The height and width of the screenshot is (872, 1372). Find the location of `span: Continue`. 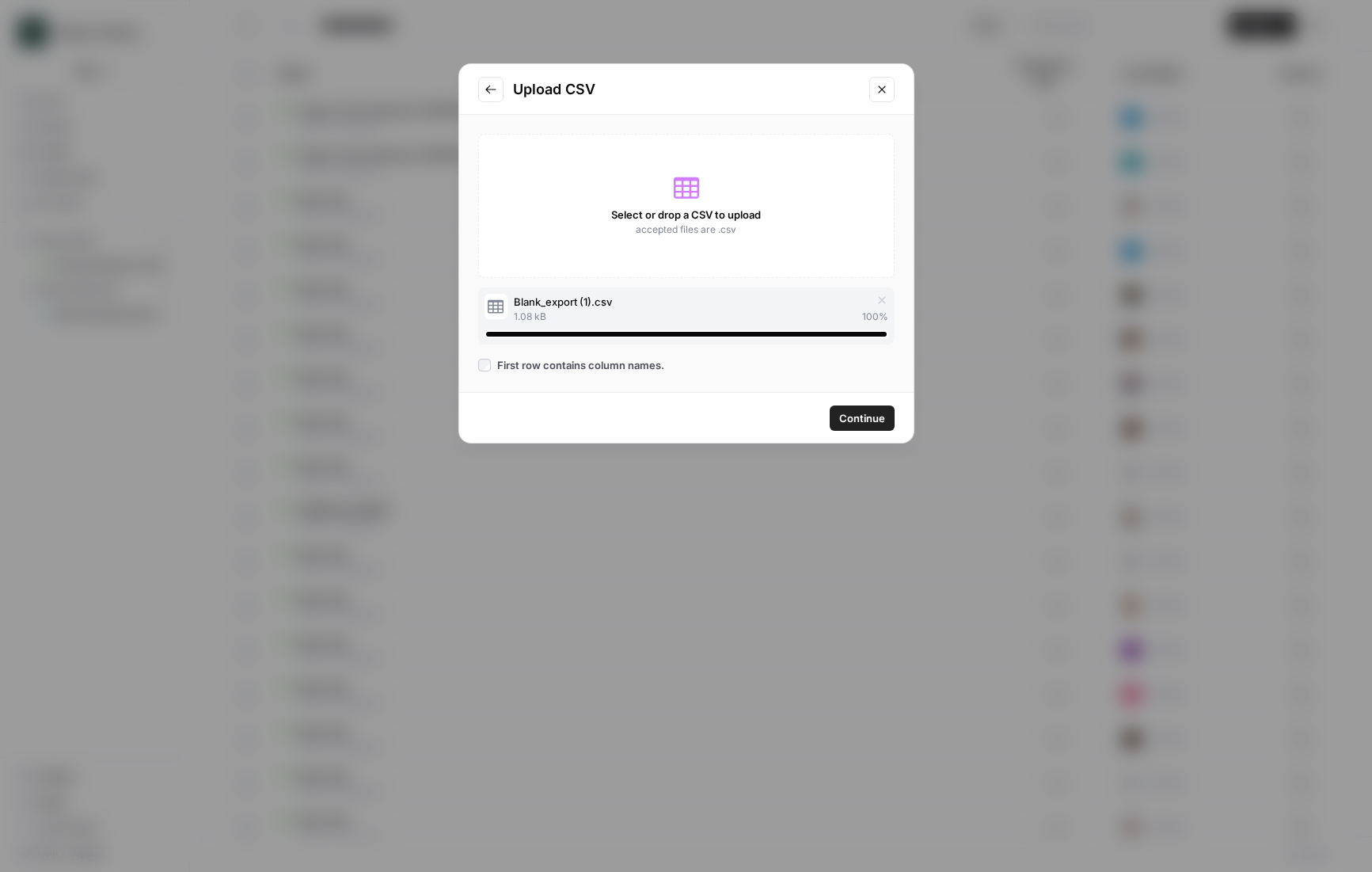

span: Continue is located at coordinates (863, 418).